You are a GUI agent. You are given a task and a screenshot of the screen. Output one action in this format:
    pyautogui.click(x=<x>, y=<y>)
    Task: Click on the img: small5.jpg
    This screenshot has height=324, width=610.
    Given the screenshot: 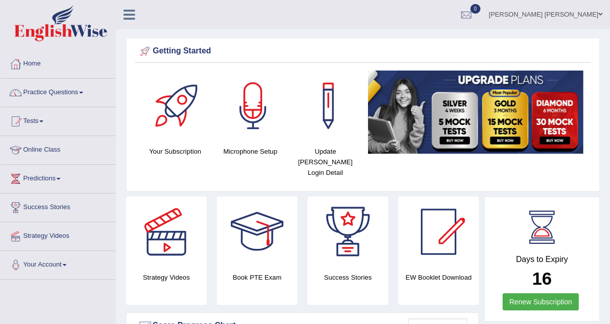 What is the action you would take?
    pyautogui.click(x=476, y=112)
    